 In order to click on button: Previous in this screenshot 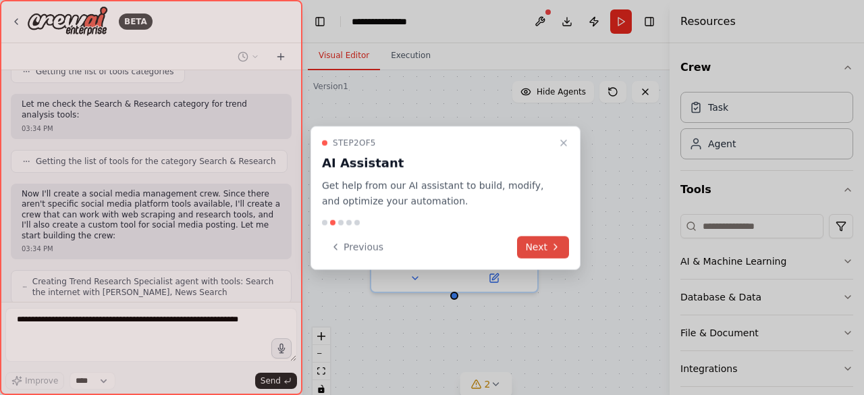, I will do `click(357, 246)`.